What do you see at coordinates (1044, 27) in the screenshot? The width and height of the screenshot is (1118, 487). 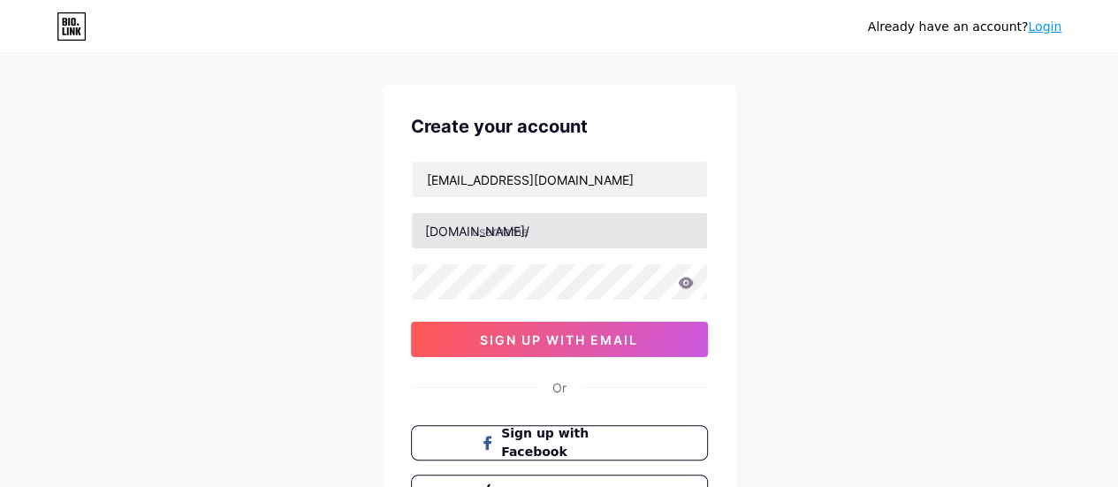 I see `a: Login` at bounding box center [1044, 27].